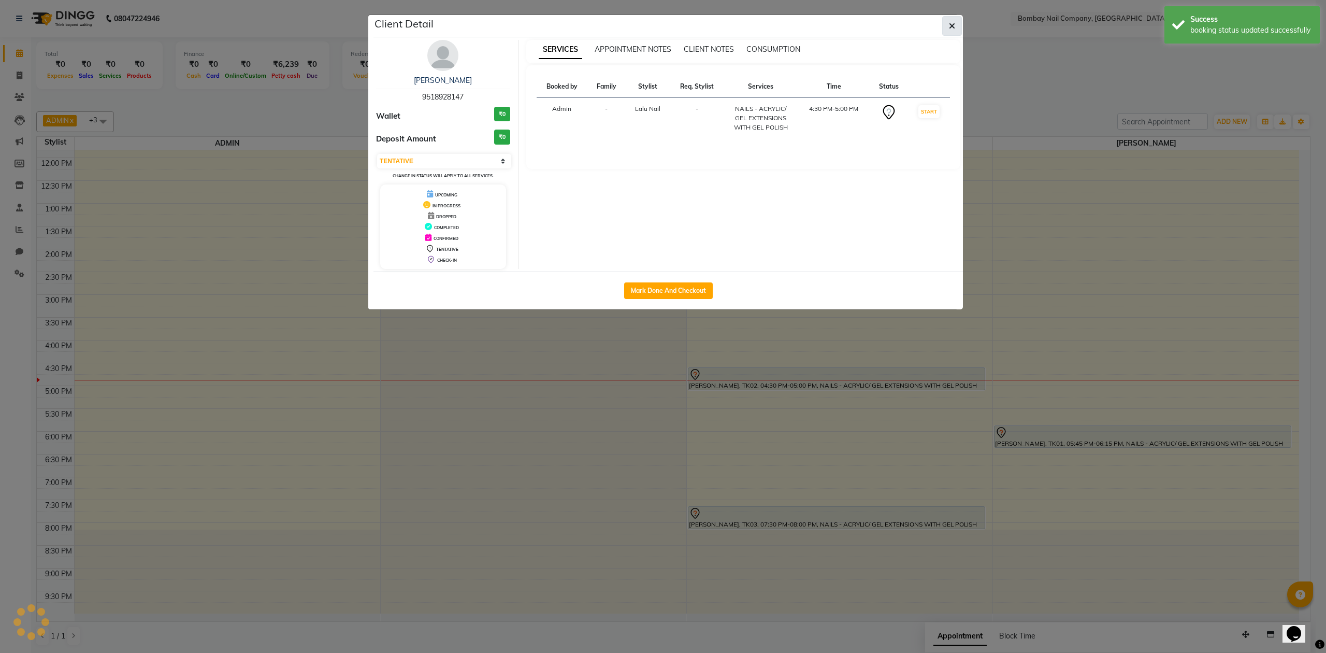 This screenshot has height=653, width=1326. I want to click on span: CHECK-IN, so click(447, 260).